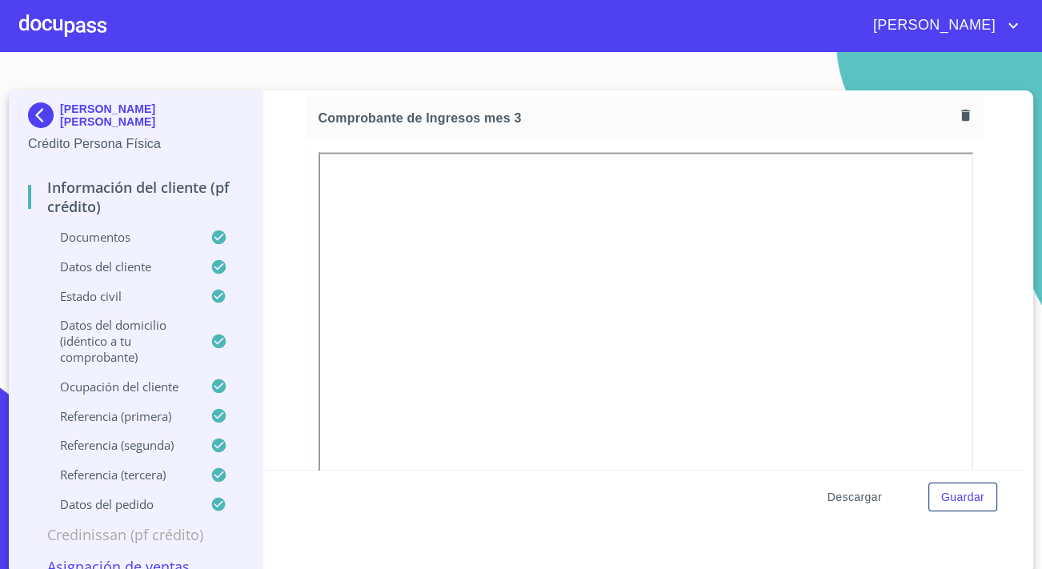  I want to click on button: Guardar, so click(962, 497).